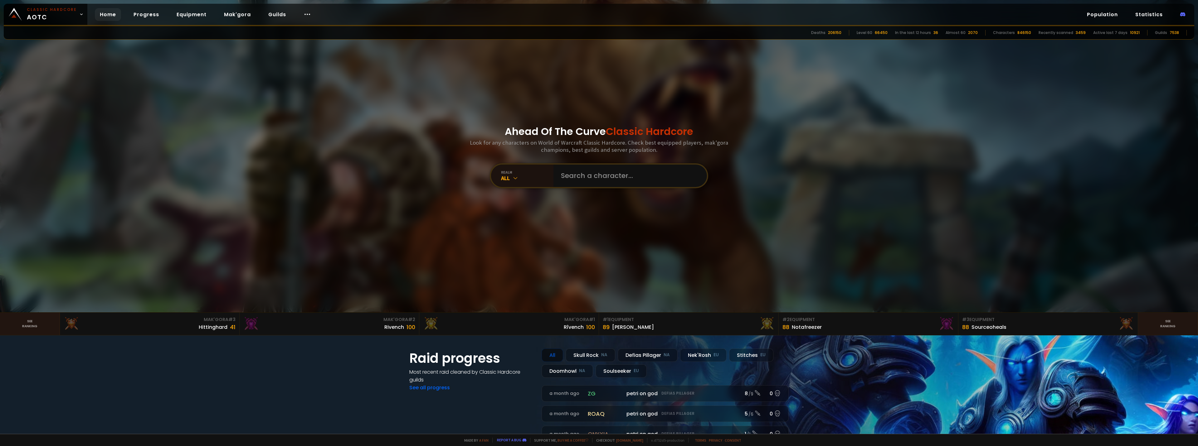 The image size is (1198, 446). I want to click on div: Defias Pillager, so click(648, 355).